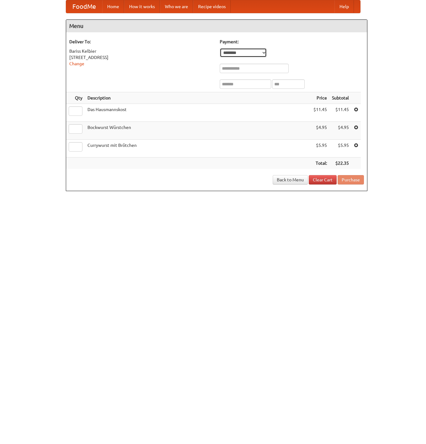 The height and width of the screenshot is (444, 426). Describe the element at coordinates (320, 98) in the screenshot. I see `th: Price` at that location.